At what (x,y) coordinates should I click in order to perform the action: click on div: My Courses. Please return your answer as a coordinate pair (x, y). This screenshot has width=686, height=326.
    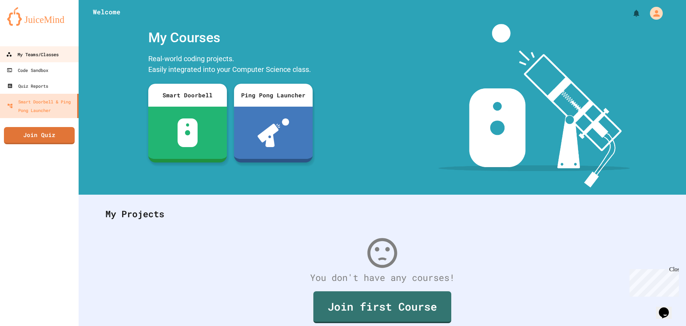
    Looking at the image, I should click on (231, 38).